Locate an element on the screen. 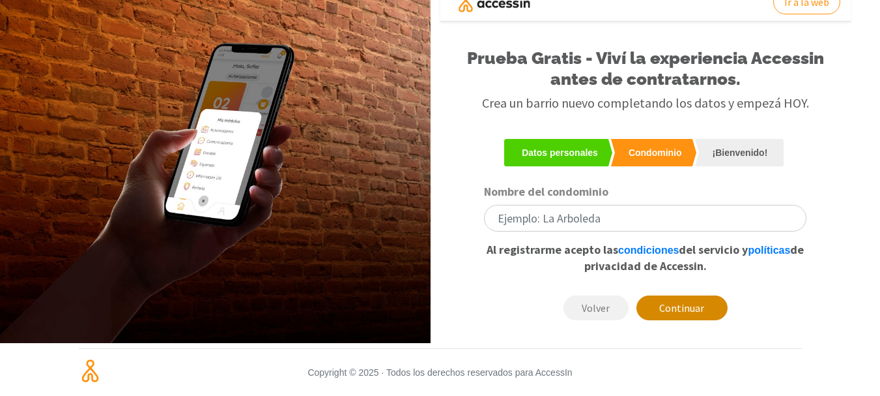 The image size is (880, 396). button: Continuar is located at coordinates (682, 308).